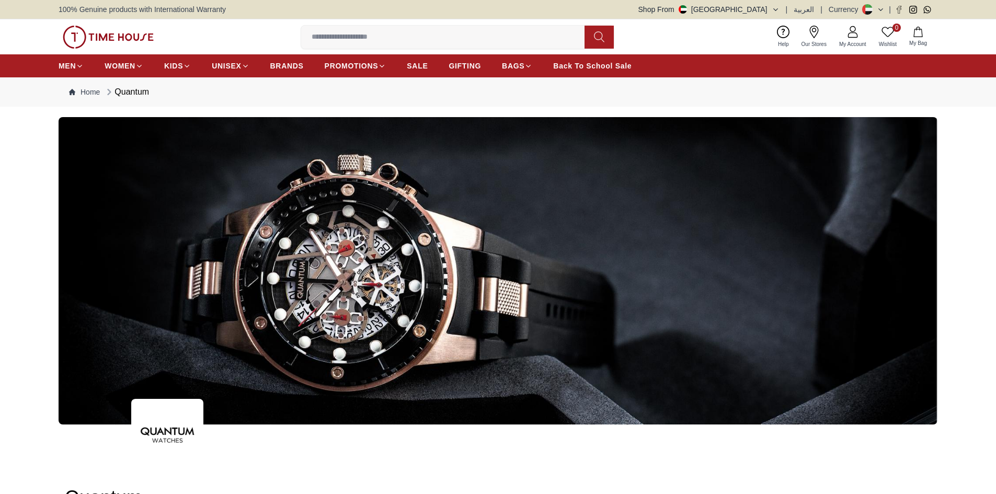 Image resolution: width=996 pixels, height=494 pixels. I want to click on span: UNISEX, so click(226, 66).